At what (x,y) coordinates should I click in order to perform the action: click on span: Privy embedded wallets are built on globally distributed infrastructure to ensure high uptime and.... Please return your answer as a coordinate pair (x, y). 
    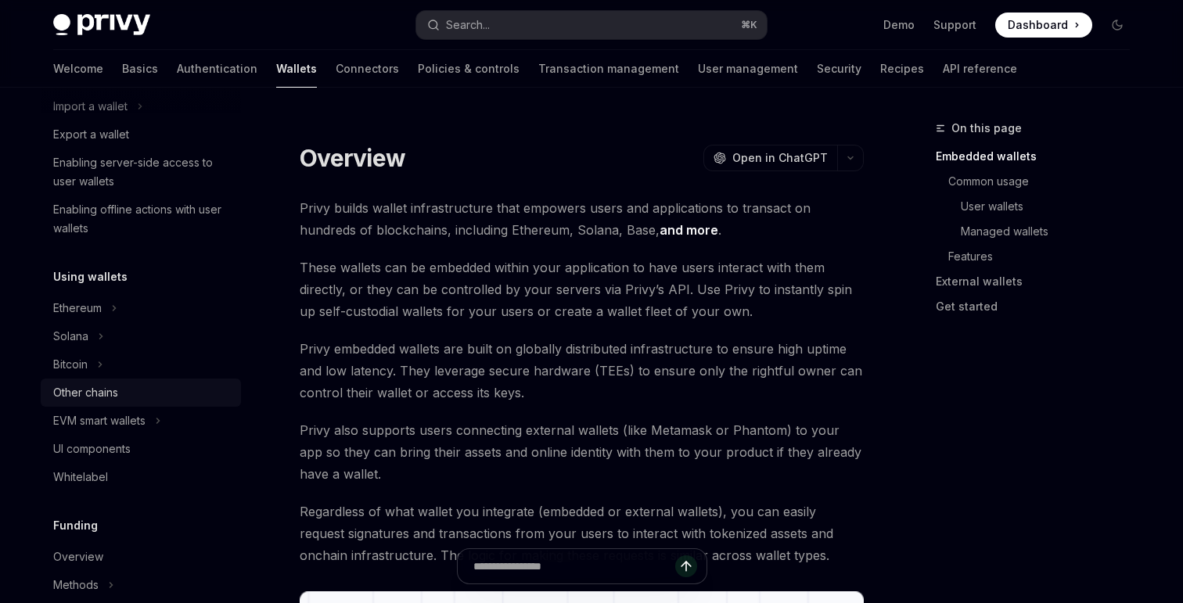
    Looking at the image, I should click on (581, 371).